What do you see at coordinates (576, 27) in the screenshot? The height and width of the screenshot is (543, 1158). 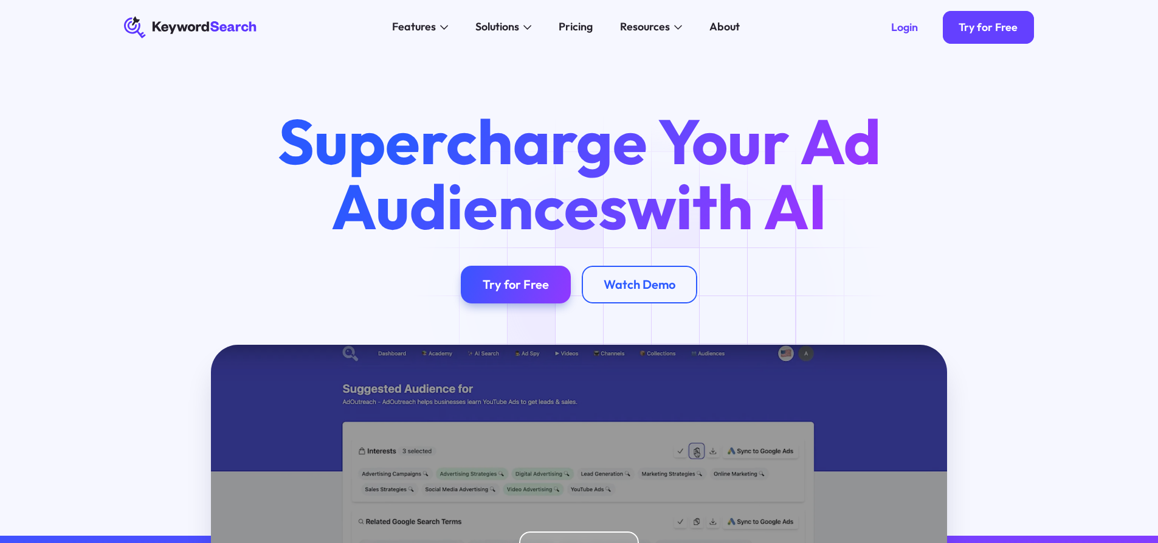 I see `a: Pricing` at bounding box center [576, 27].